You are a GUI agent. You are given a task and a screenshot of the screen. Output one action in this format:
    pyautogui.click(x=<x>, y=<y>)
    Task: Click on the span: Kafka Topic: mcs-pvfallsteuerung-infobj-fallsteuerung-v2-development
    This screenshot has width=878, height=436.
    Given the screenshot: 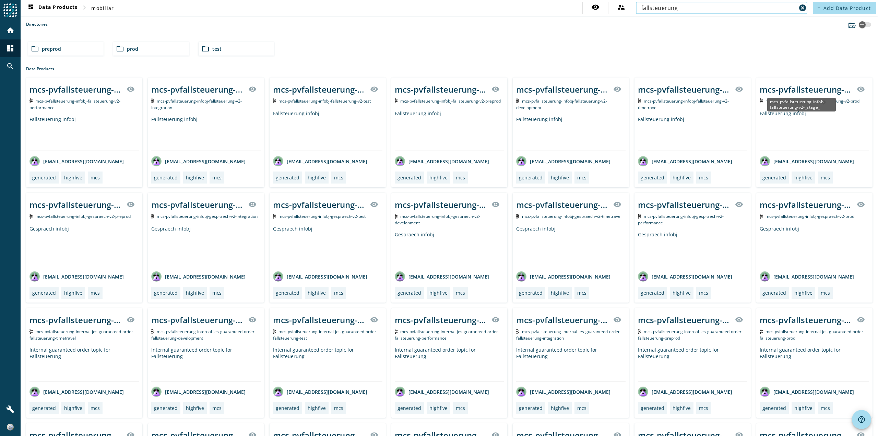 What is the action you would take?
    pyautogui.click(x=562, y=104)
    